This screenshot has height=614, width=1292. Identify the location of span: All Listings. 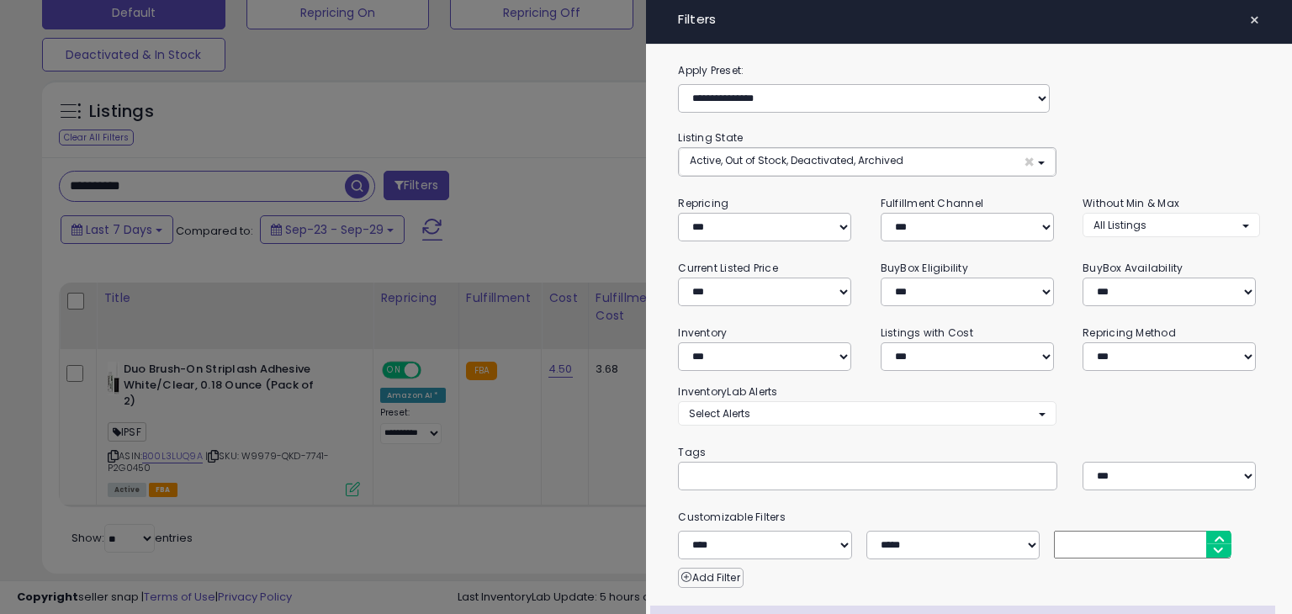
(1120, 225).